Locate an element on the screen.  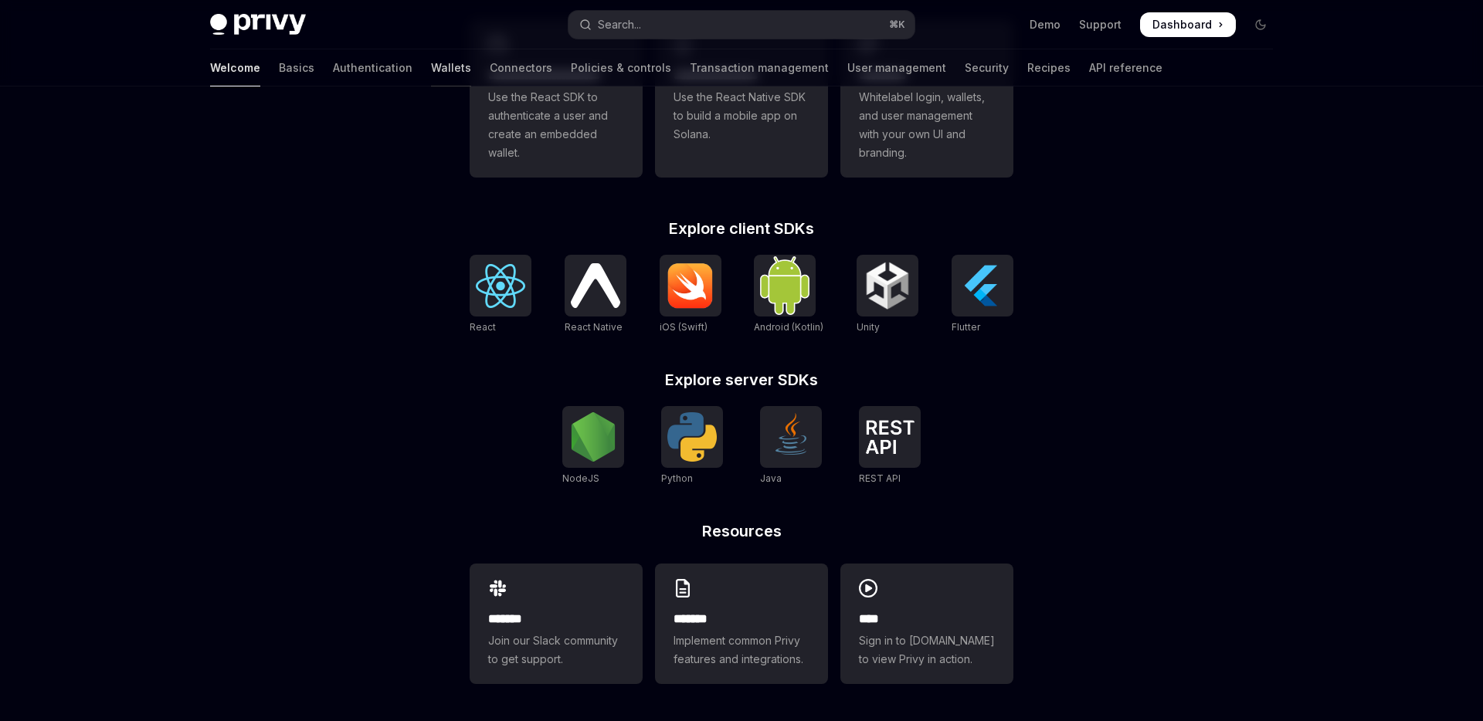
img: Unity is located at coordinates (887, 286).